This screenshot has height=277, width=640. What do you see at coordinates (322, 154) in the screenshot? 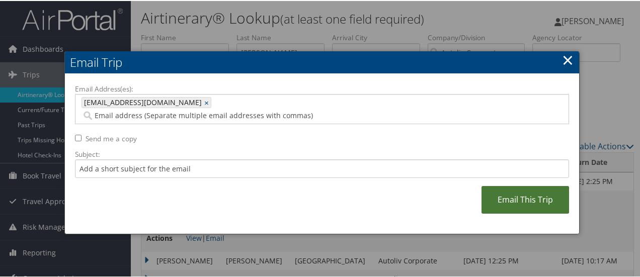
I see `label: Subject:` at bounding box center [322, 154].